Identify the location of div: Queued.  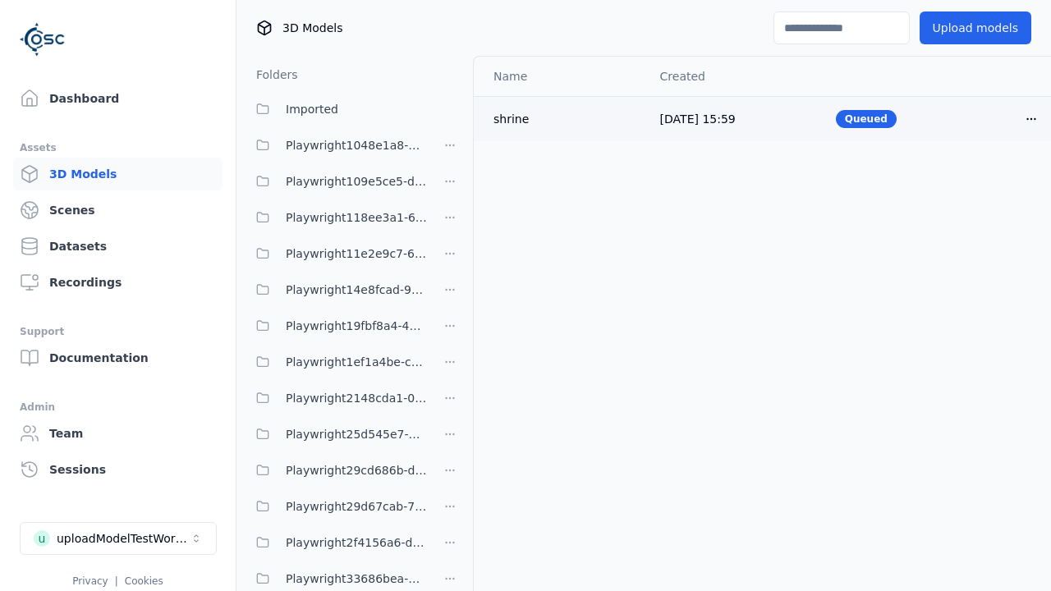
(867, 119).